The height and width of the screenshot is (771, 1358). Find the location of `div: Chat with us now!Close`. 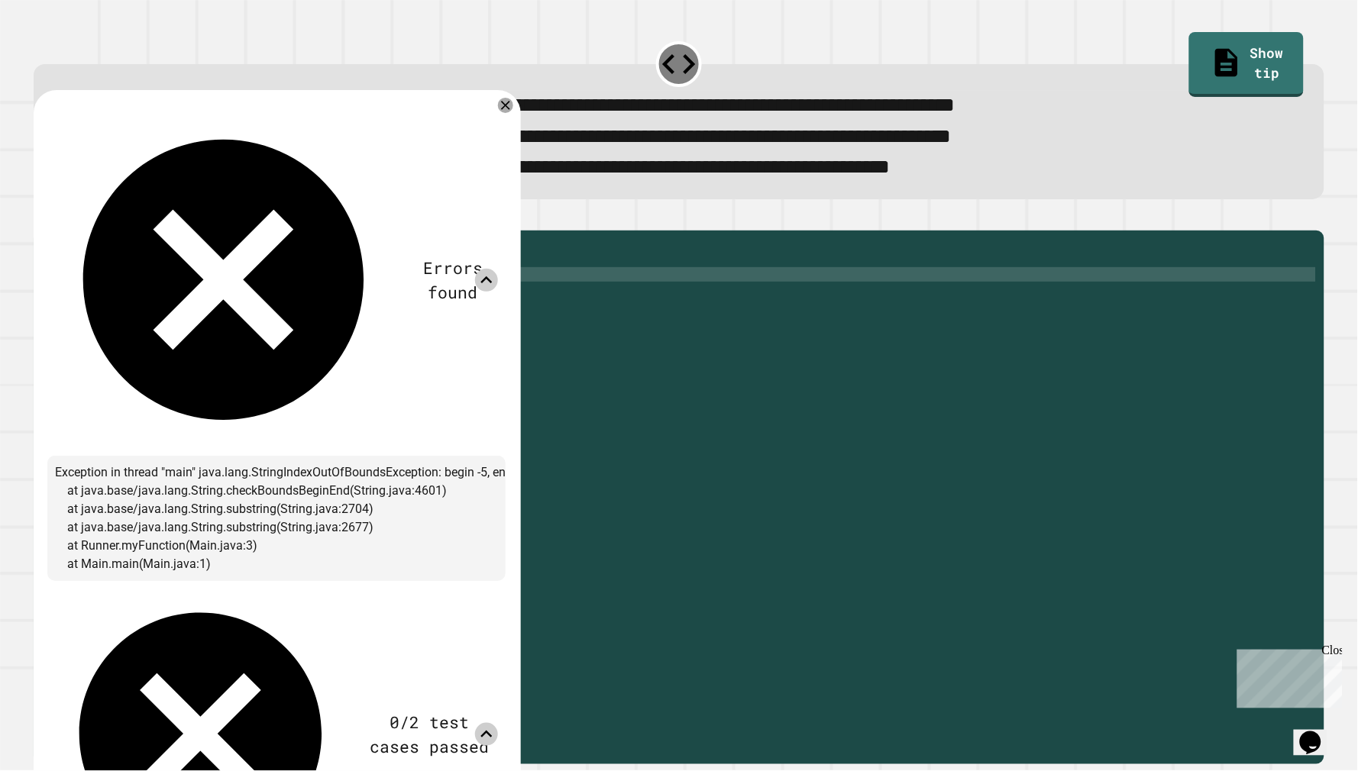

div: Chat with us now!Close is located at coordinates (56, 51).